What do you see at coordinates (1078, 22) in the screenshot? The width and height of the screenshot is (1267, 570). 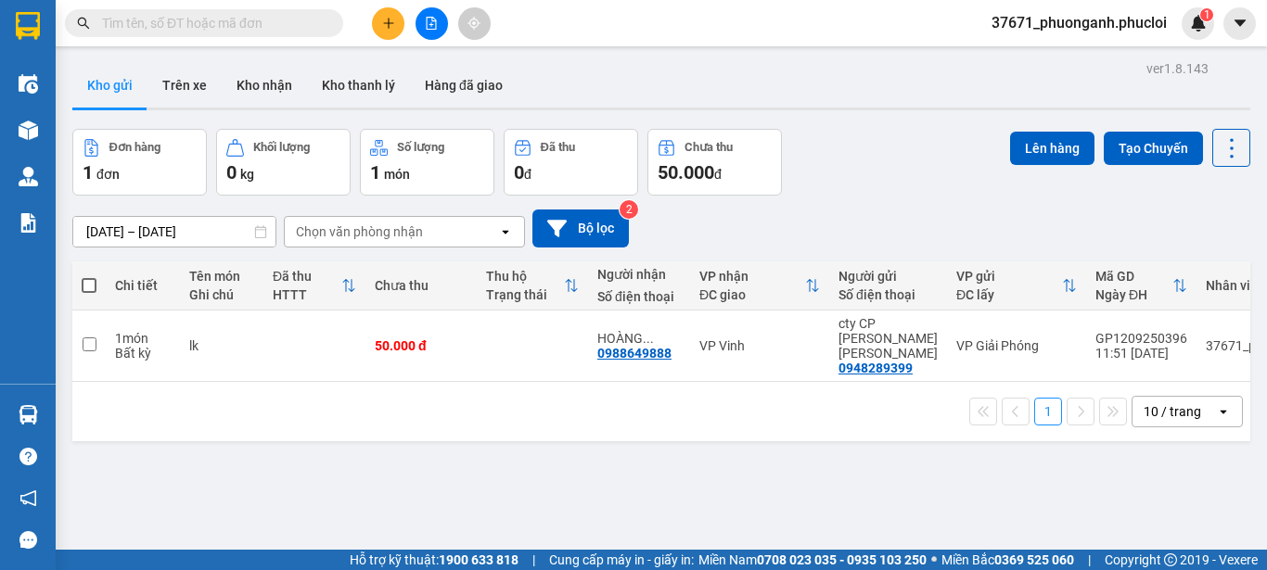 I see `span: 37671_phuonganh.phucloi` at bounding box center [1078, 22].